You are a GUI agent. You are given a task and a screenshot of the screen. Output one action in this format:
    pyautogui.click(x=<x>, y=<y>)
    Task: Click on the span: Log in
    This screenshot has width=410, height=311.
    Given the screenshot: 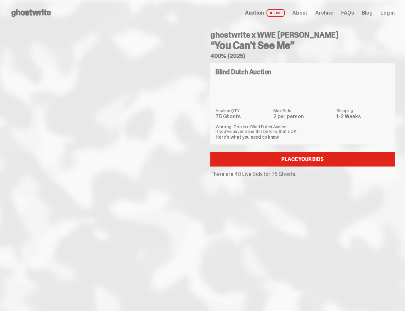 What is the action you would take?
    pyautogui.click(x=387, y=13)
    